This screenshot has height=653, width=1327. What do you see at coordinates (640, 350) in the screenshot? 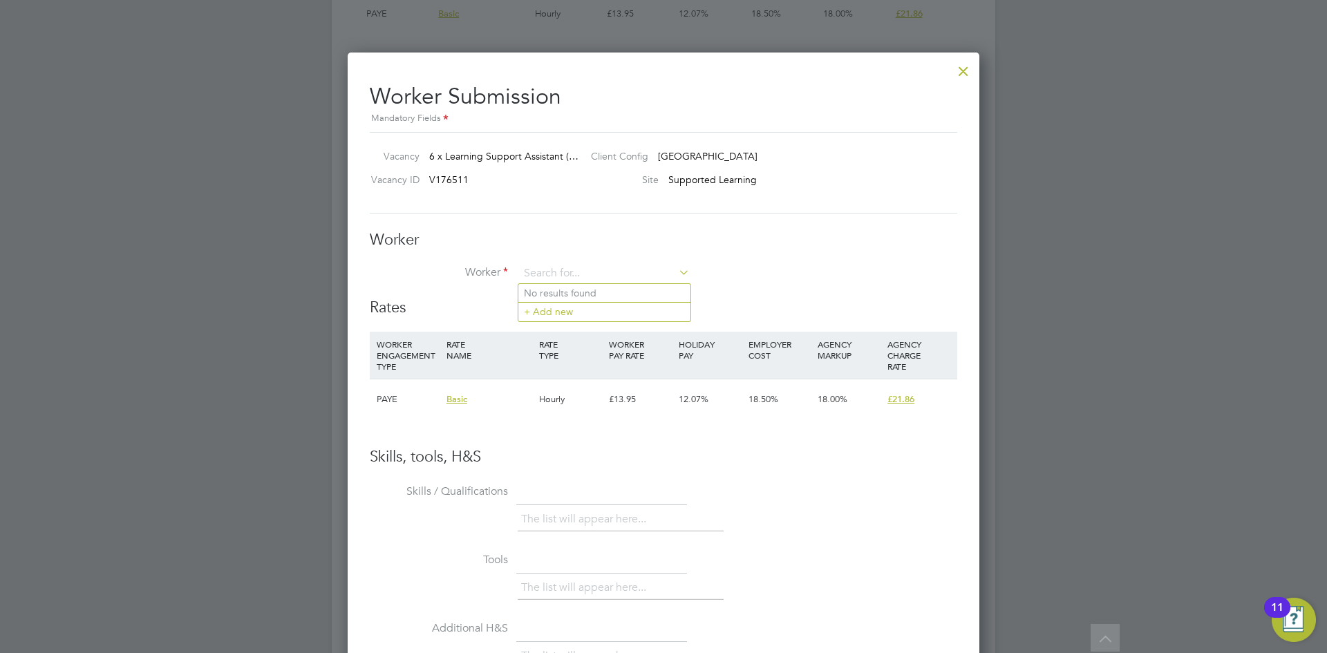
I see `div: WORKER PAY RATE` at bounding box center [640, 350].